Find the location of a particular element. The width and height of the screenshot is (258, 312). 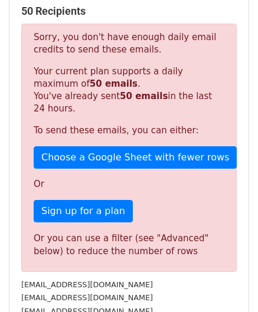

div: Or you can use a filter (see "Advanced" below) to reduce the number of rows is located at coordinates (129, 245).